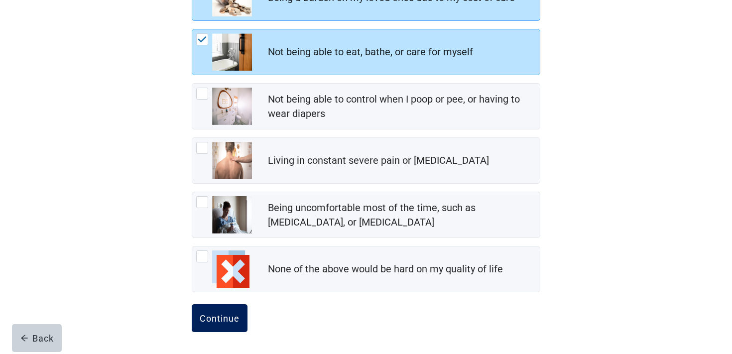 The width and height of the screenshot is (732, 354). Describe the element at coordinates (366, 214) in the screenshot. I see `div: Being uncomfortable most of the time, such as nausea, vomiting, or diarrhea, checkbox, not checked` at that location.